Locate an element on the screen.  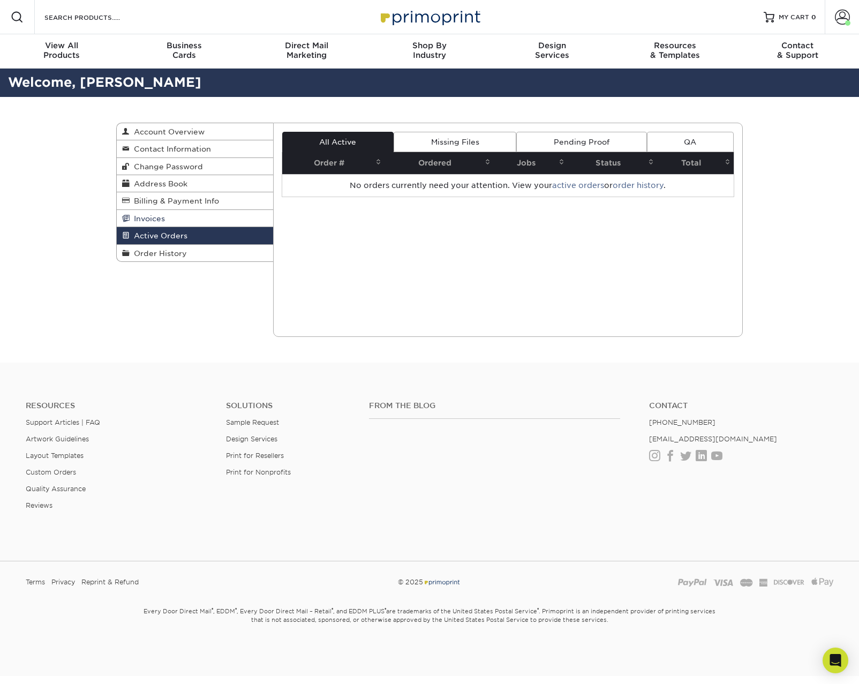
a: Print for Resellers is located at coordinates (255, 455).